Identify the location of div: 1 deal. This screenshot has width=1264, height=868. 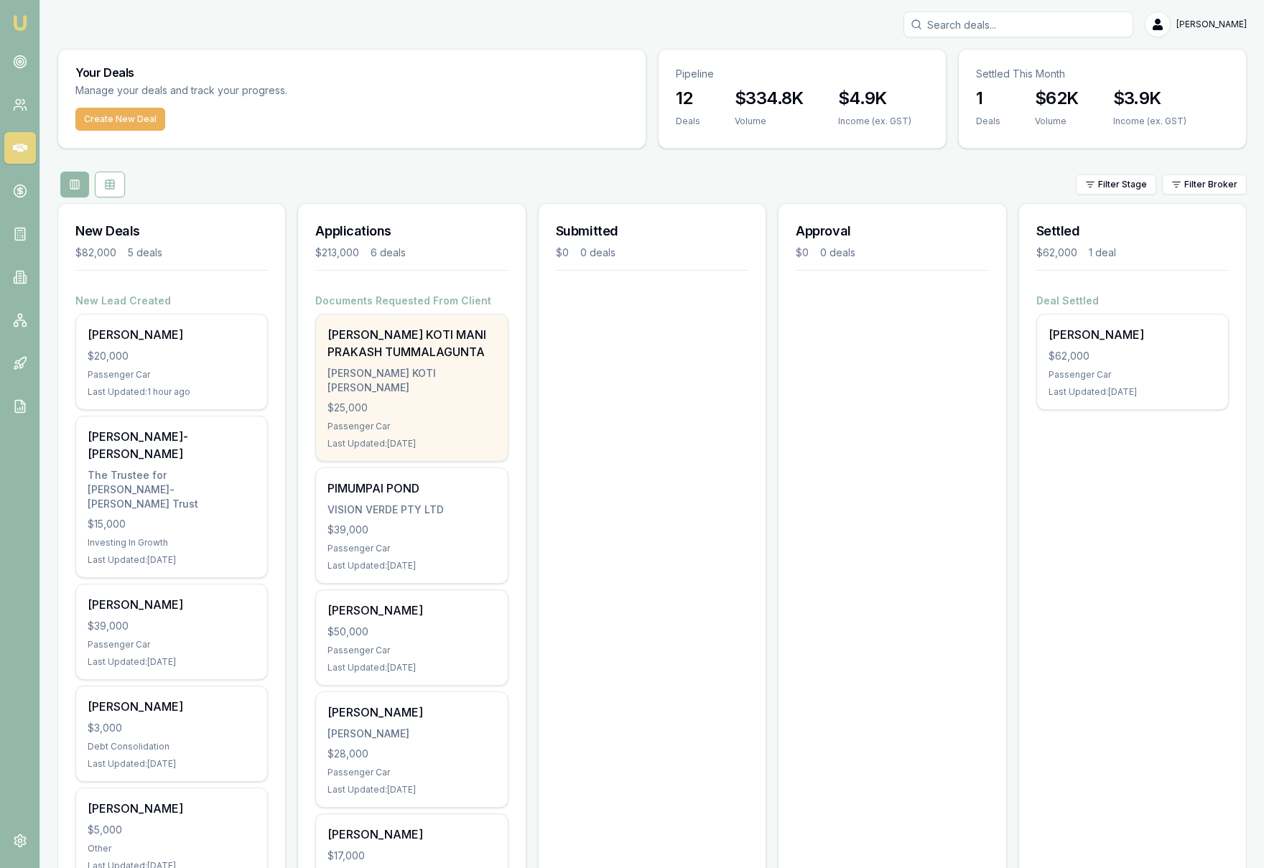
(1102, 253).